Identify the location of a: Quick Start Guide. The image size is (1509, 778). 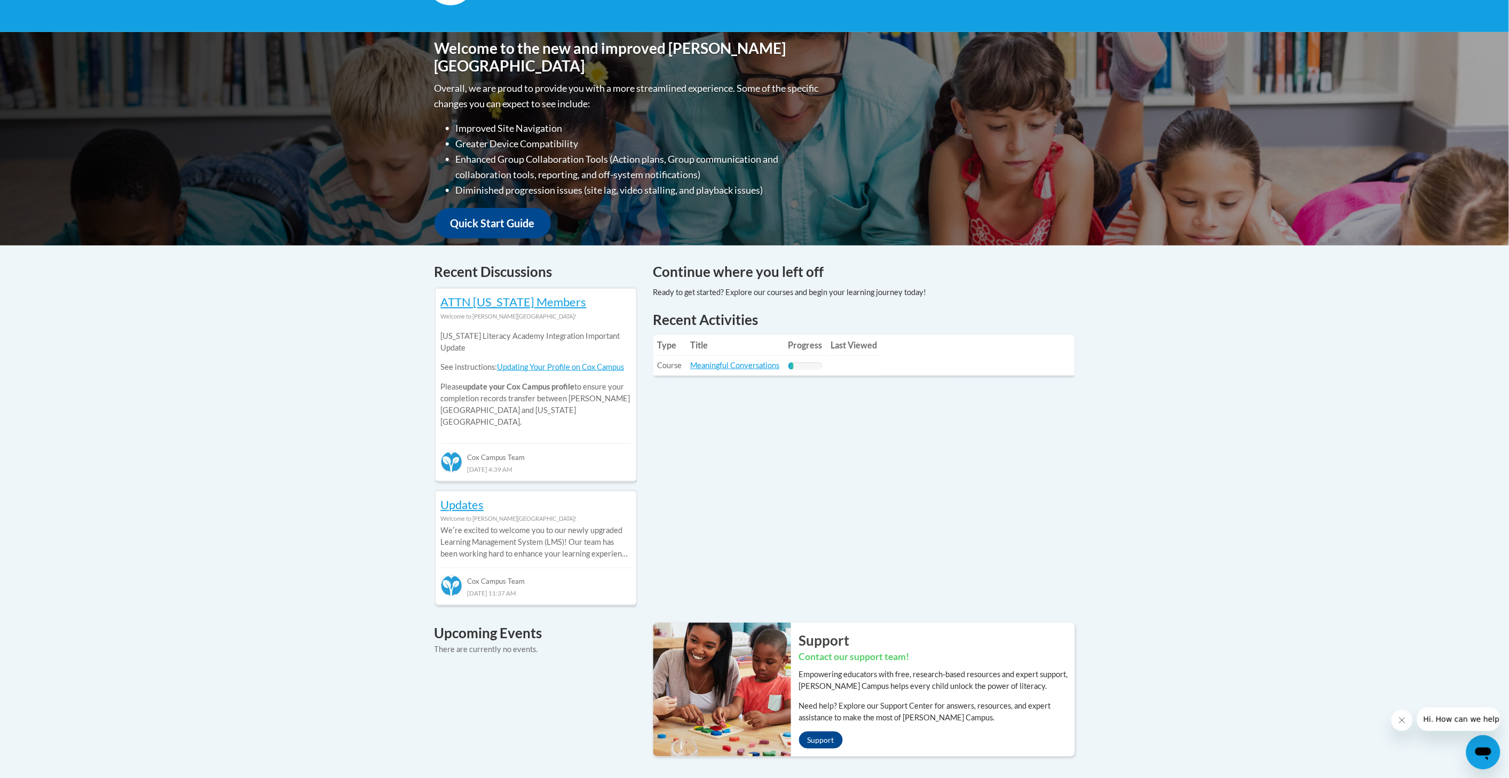
(493, 223).